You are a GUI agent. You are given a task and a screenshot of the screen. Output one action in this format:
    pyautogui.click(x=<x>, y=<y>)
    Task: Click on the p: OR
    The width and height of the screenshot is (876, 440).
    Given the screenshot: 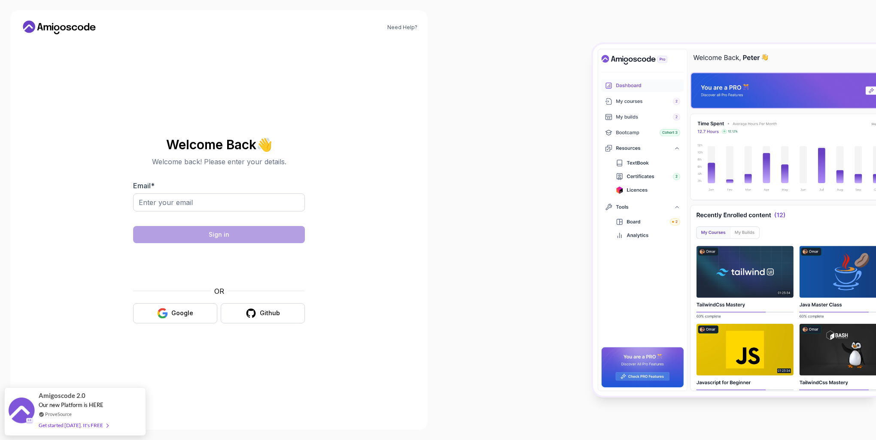 What is the action you would take?
    pyautogui.click(x=219, y=291)
    